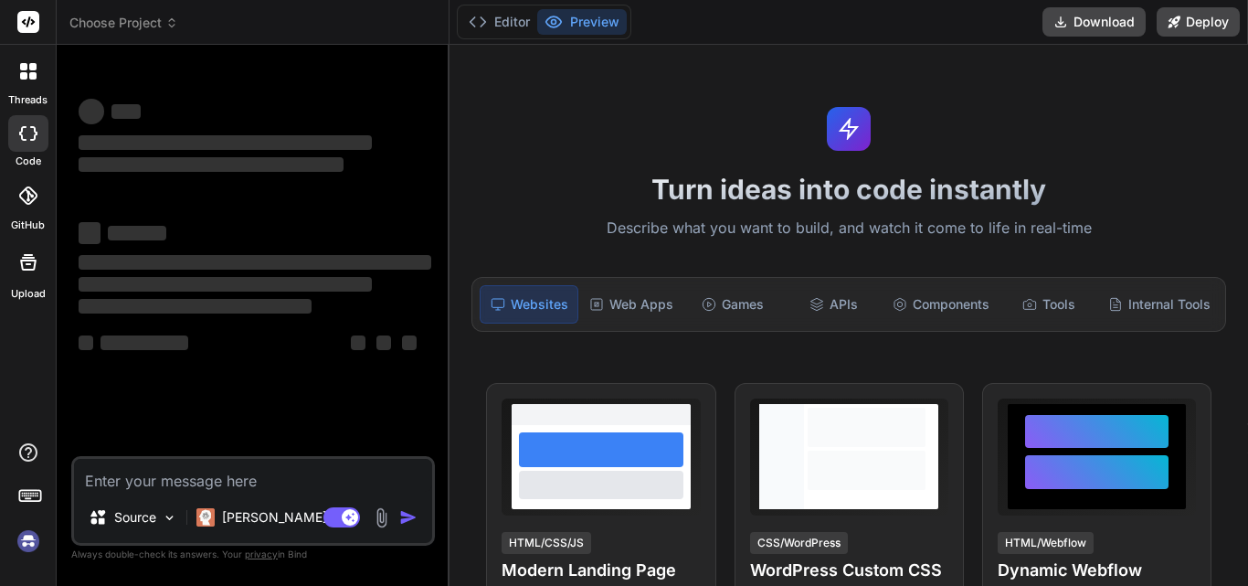 This screenshot has width=1248, height=586. Describe the element at coordinates (582, 22) in the screenshot. I see `button: Preview` at that location.